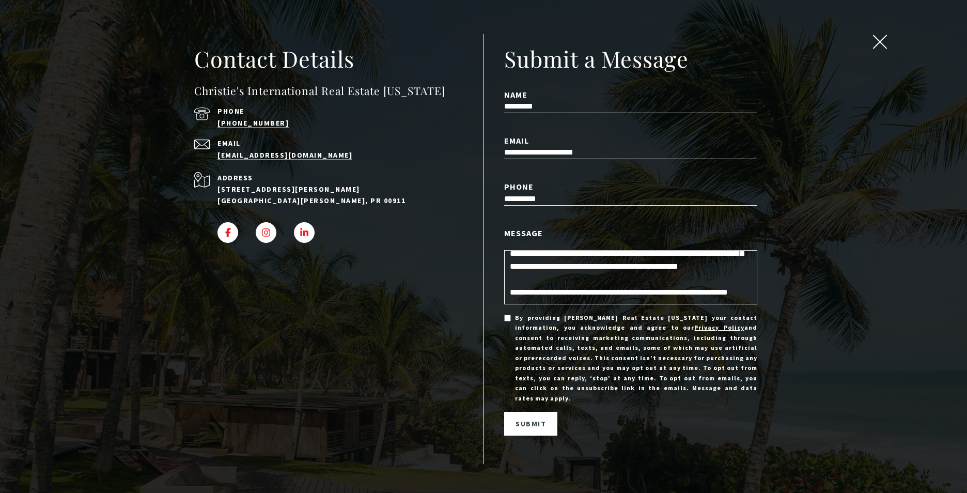 The image size is (967, 493). I want to click on span: Submit, so click(530, 423).